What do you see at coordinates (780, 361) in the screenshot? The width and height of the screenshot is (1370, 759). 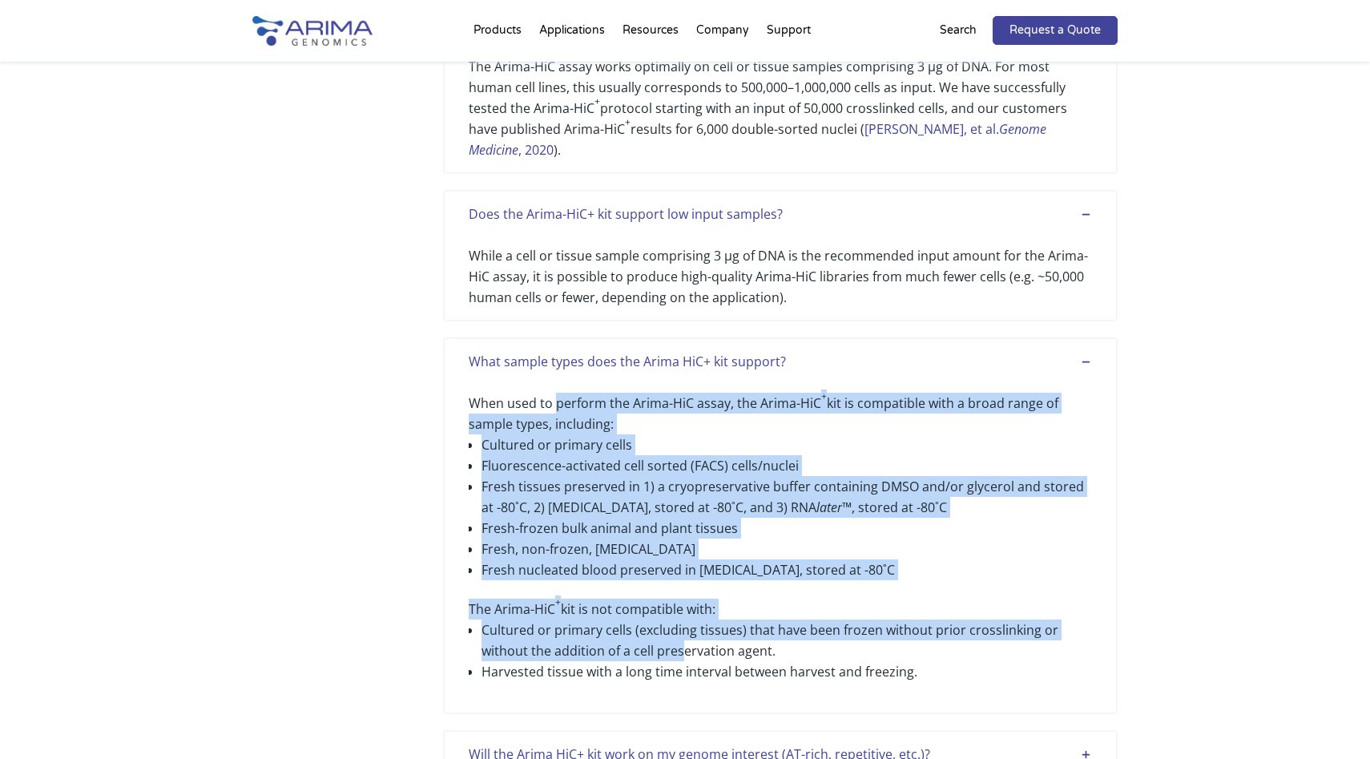 I see `div: What sample types does the Arima HiC+ kit support?` at bounding box center [780, 361].